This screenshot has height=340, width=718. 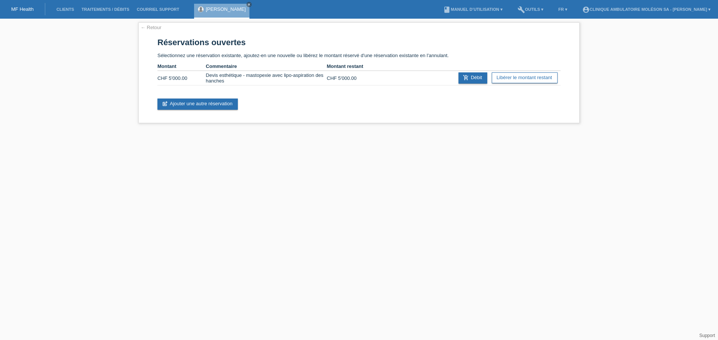 I want to click on a: MF Health, so click(x=22, y=9).